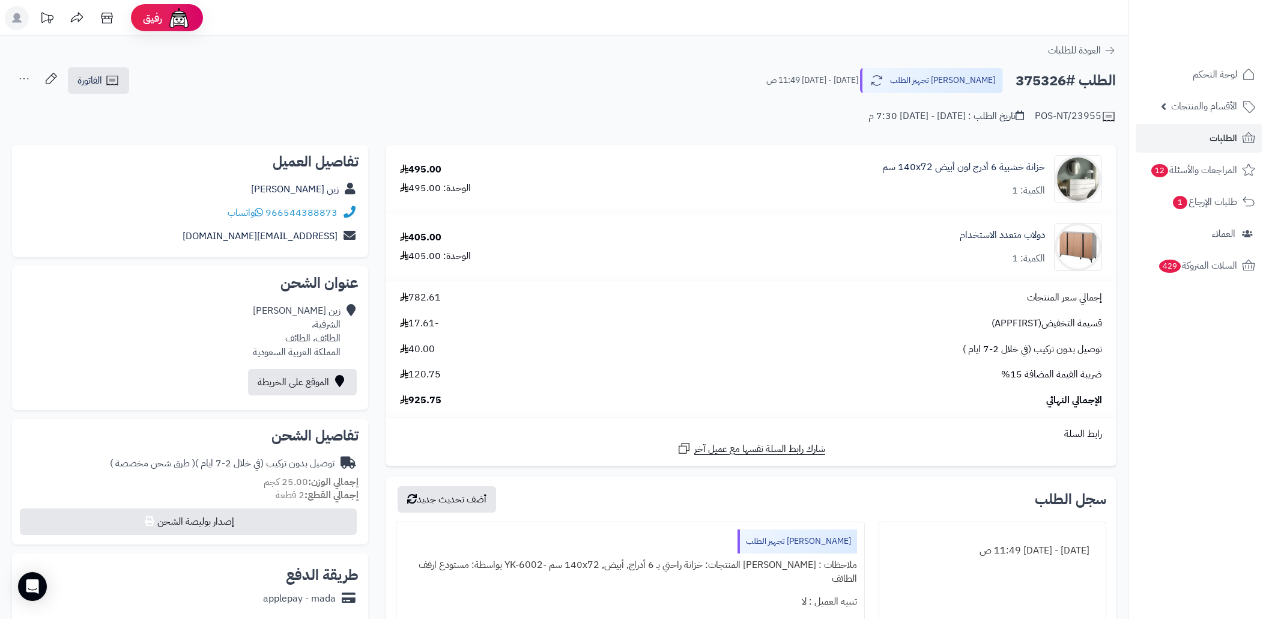  What do you see at coordinates (222, 463) in the screenshot?
I see `div: توصيل بدون تركيب (في خلال 2-7 ايام )` at bounding box center [222, 463].